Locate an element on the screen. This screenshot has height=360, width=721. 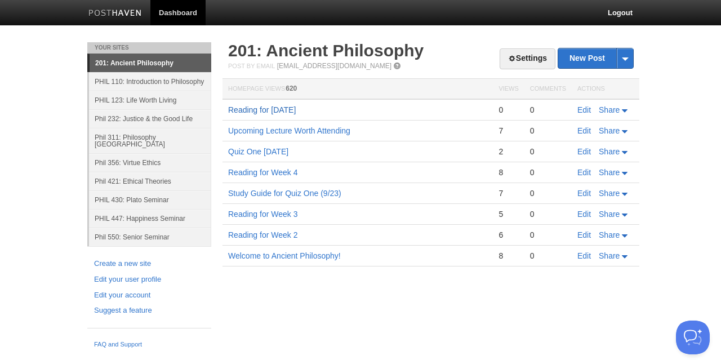
a: PHIL 123: Life Worth Living is located at coordinates (150, 100).